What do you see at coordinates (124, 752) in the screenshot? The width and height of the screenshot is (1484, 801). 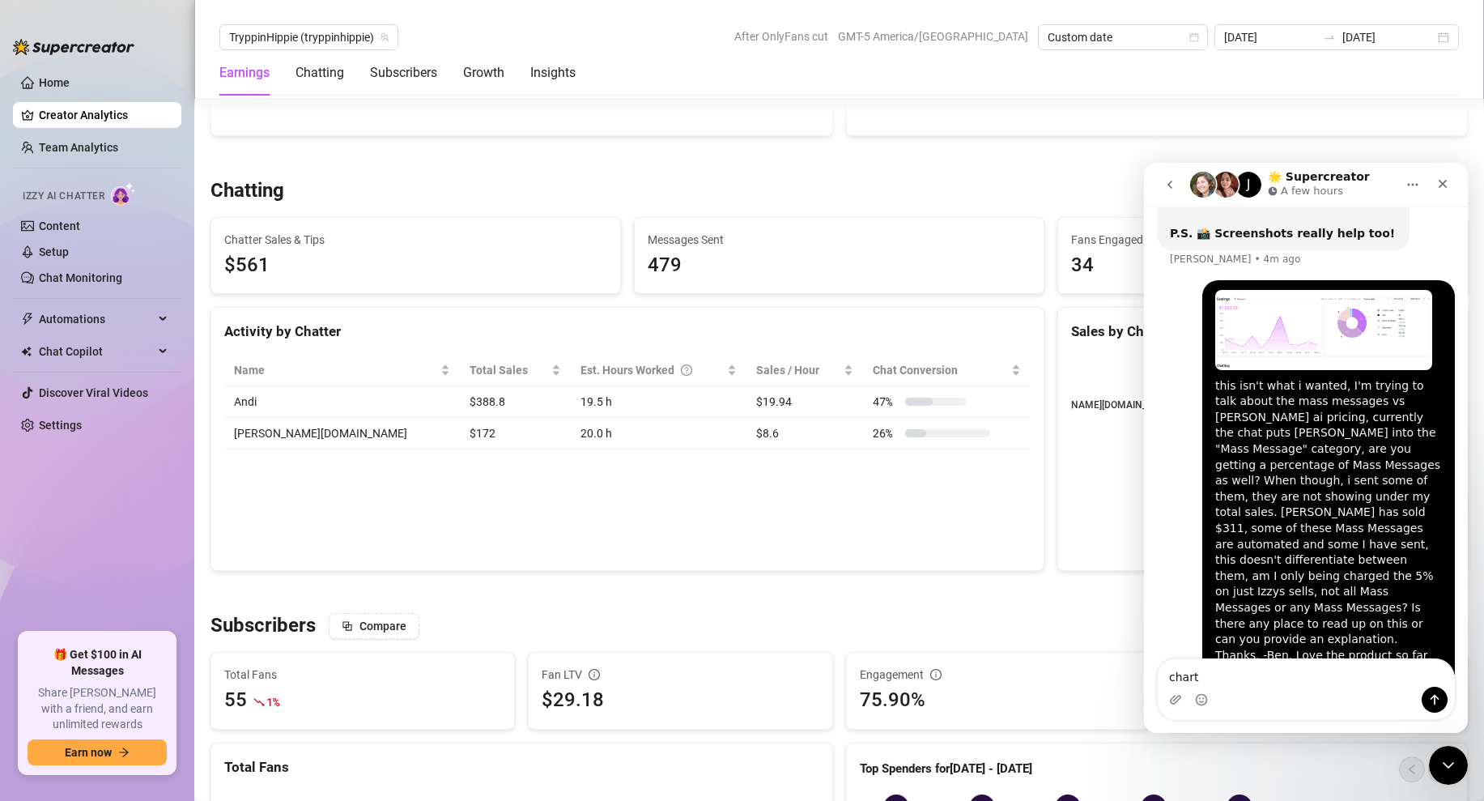 I see `span: arrow-right` at bounding box center [124, 752].